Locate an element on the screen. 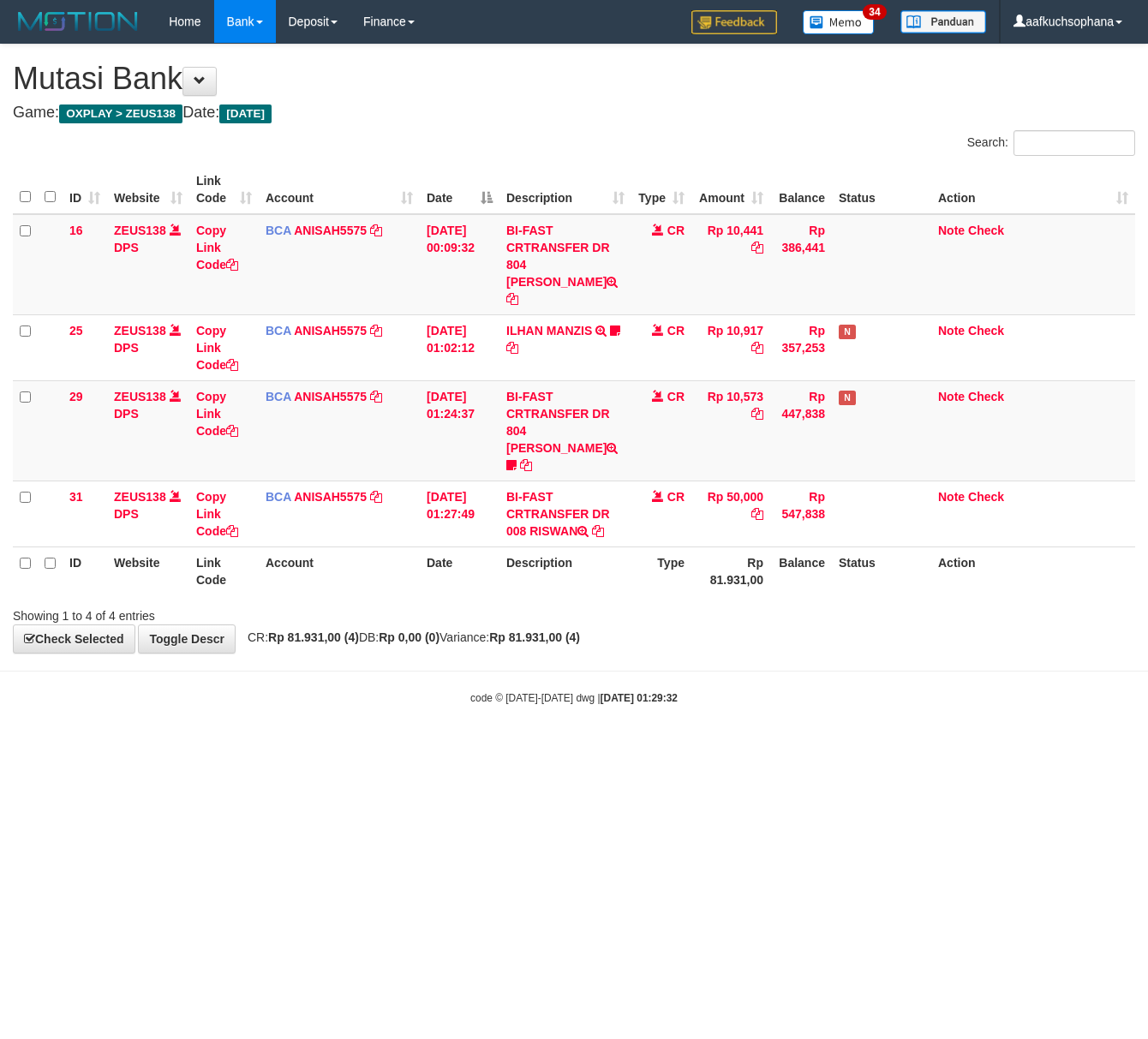  td: Rp 10,917 is located at coordinates (730, 347).